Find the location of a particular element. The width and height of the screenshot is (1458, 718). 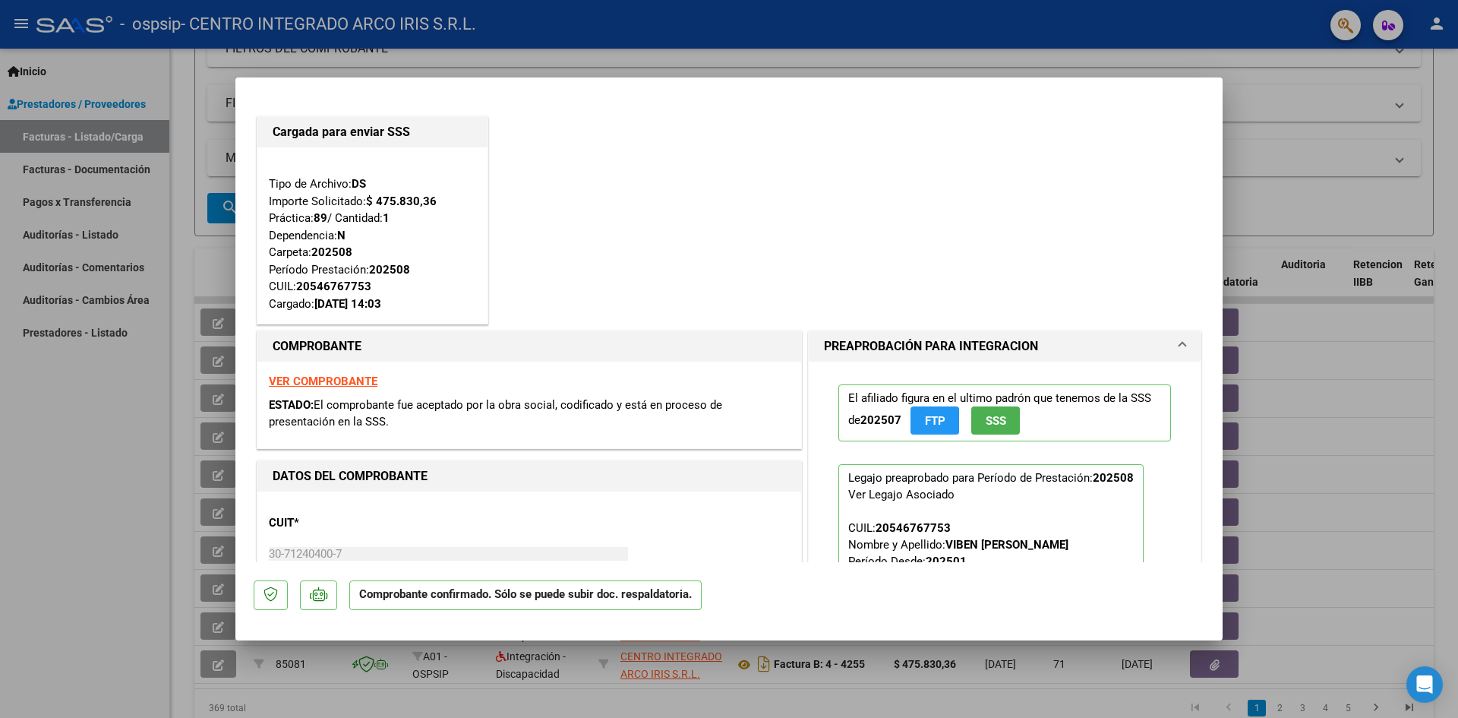

div: Open Intercom Messenger is located at coordinates (1424, 684).